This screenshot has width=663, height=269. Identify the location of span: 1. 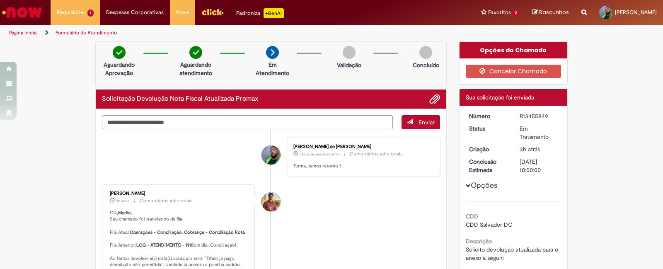
(90, 13).